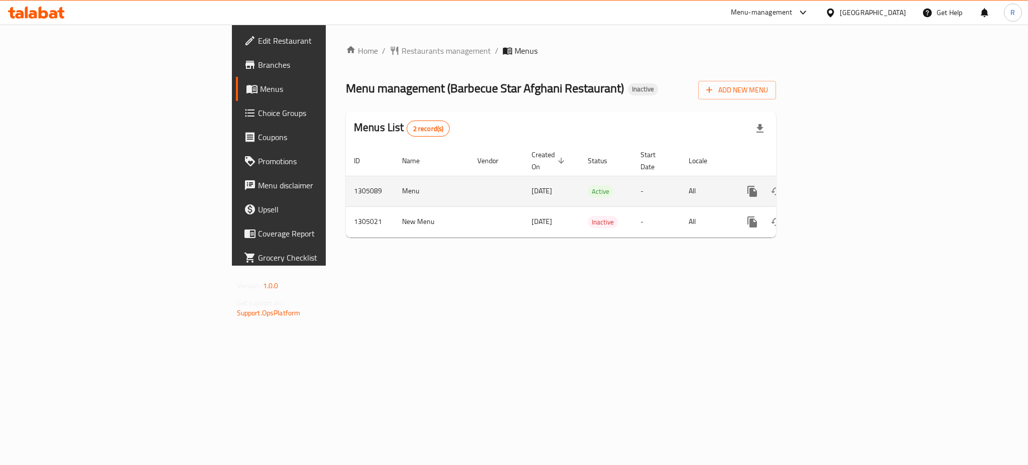  Describe the element at coordinates (363, 161) in the screenshot. I see `span: ID` at that location.